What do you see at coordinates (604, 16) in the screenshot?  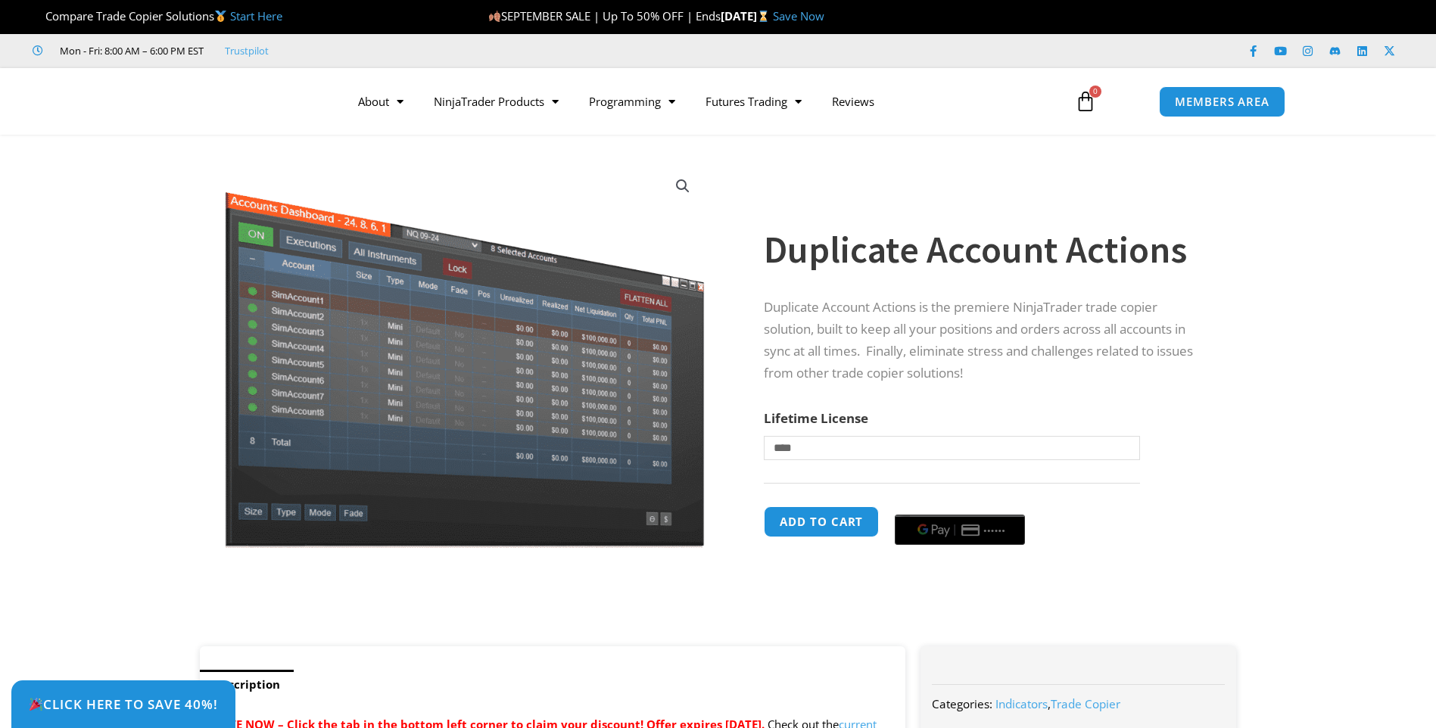 I see `span: SEPTEMBER SALE | Up To 50% OFF | Ends` at bounding box center [604, 16].